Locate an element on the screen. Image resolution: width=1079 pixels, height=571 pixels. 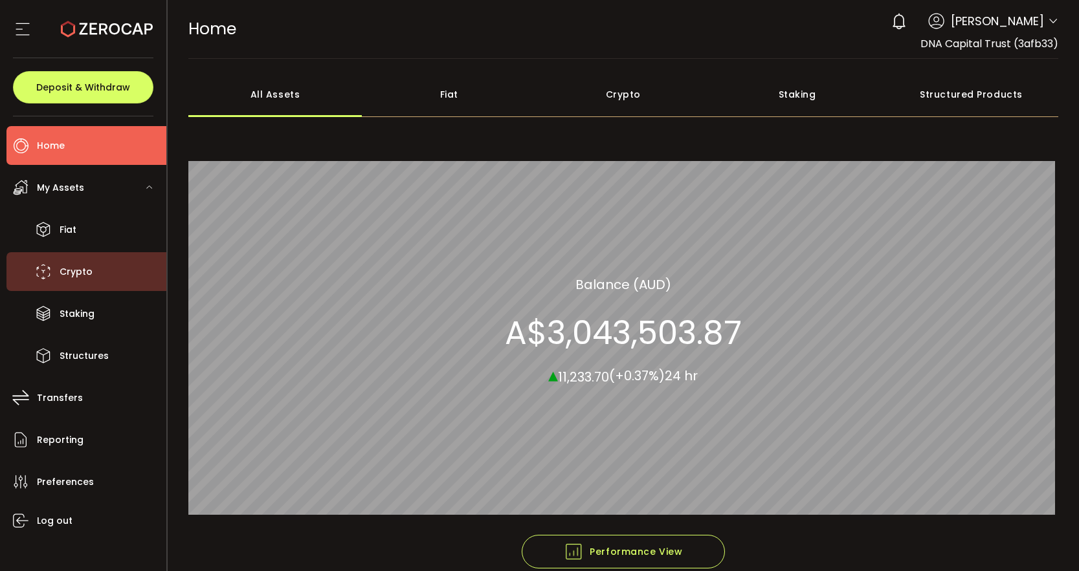
span: 24 hr is located at coordinates (681, 376).